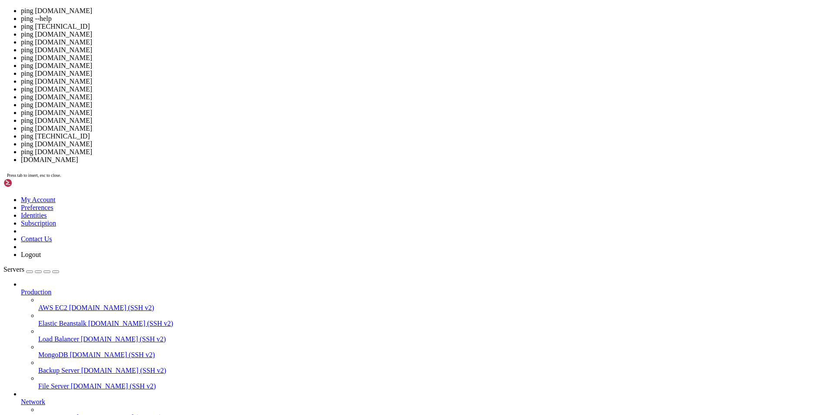 Image resolution: width=835 pixels, height=415 pixels. What do you see at coordinates (31, 269) in the screenshot?
I see `a: Servers` at bounding box center [31, 269].